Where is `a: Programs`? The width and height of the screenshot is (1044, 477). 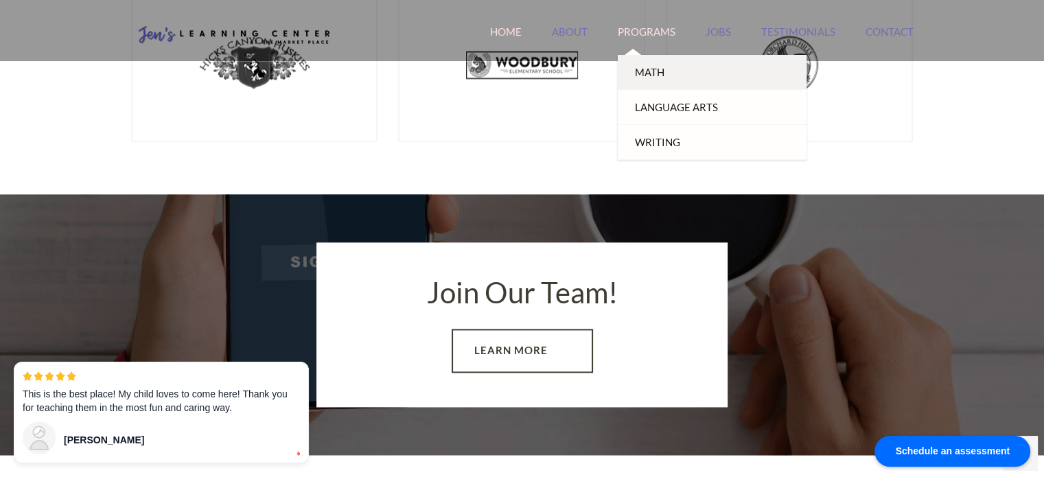
a: Programs is located at coordinates (647, 40).